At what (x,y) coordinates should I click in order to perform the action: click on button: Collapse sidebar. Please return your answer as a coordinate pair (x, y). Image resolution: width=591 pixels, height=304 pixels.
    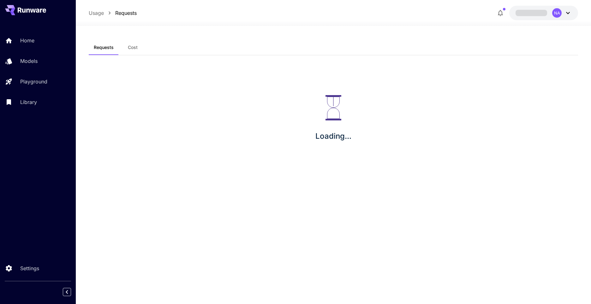
    Looking at the image, I should click on (67, 292).